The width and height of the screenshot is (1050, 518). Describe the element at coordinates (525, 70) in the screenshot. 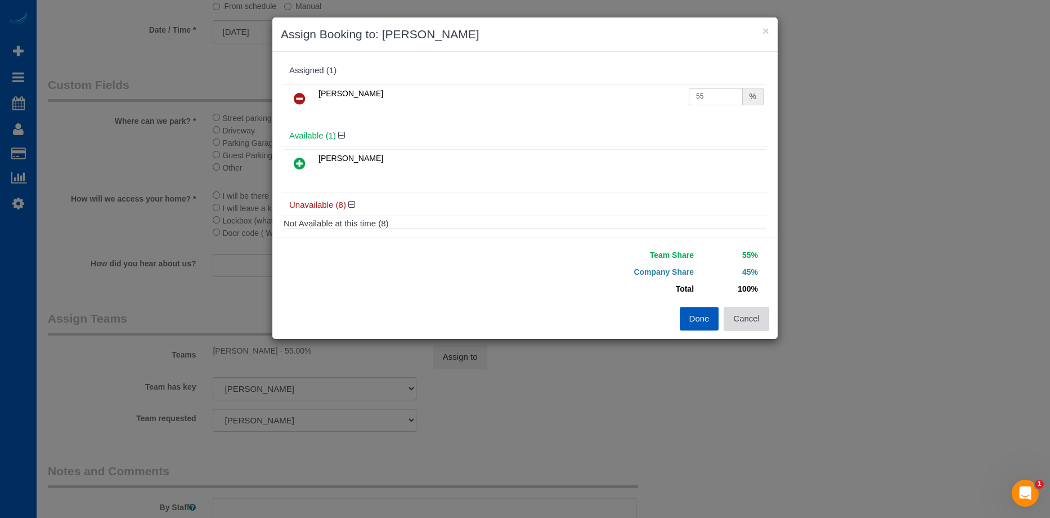

I see `div: Assigned (1)` at that location.